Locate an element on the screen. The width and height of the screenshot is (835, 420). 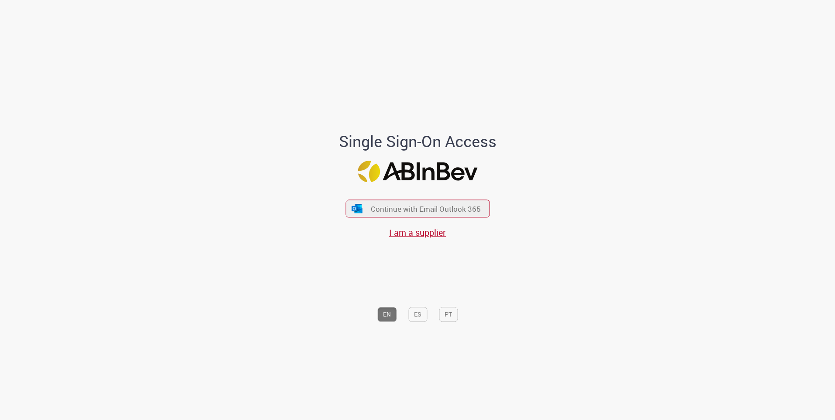
button: ícone Azure/Microsoft 360 Continue with Email Outlook 365 is located at coordinates (417, 208).